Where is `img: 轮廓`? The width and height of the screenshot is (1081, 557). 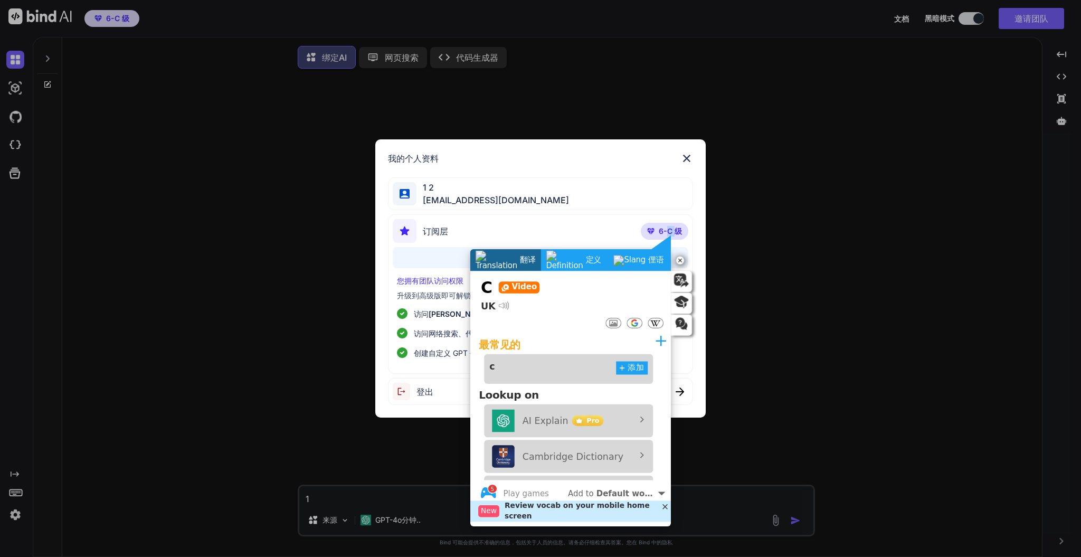
img: 轮廓 is located at coordinates (404, 194).